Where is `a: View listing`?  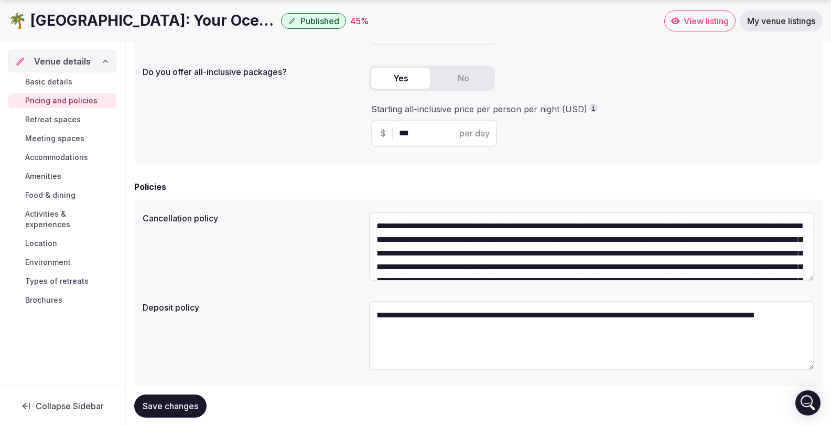 a: View listing is located at coordinates (700, 21).